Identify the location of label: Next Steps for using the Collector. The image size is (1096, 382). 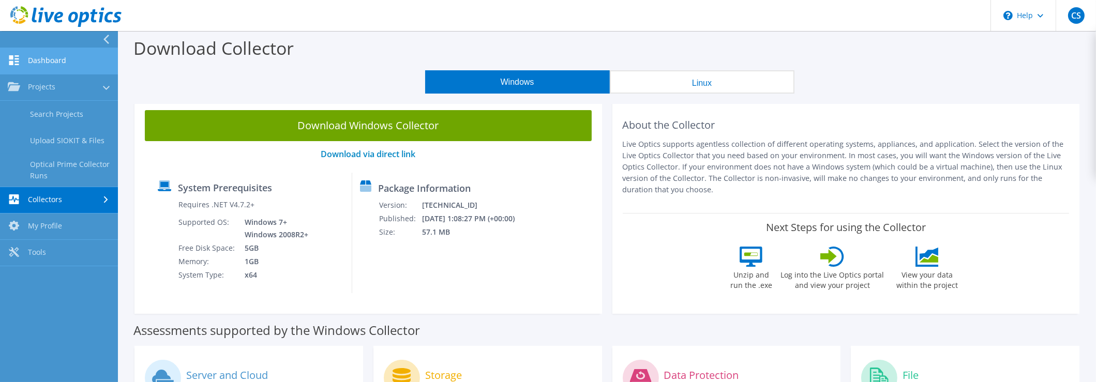
(845, 228).